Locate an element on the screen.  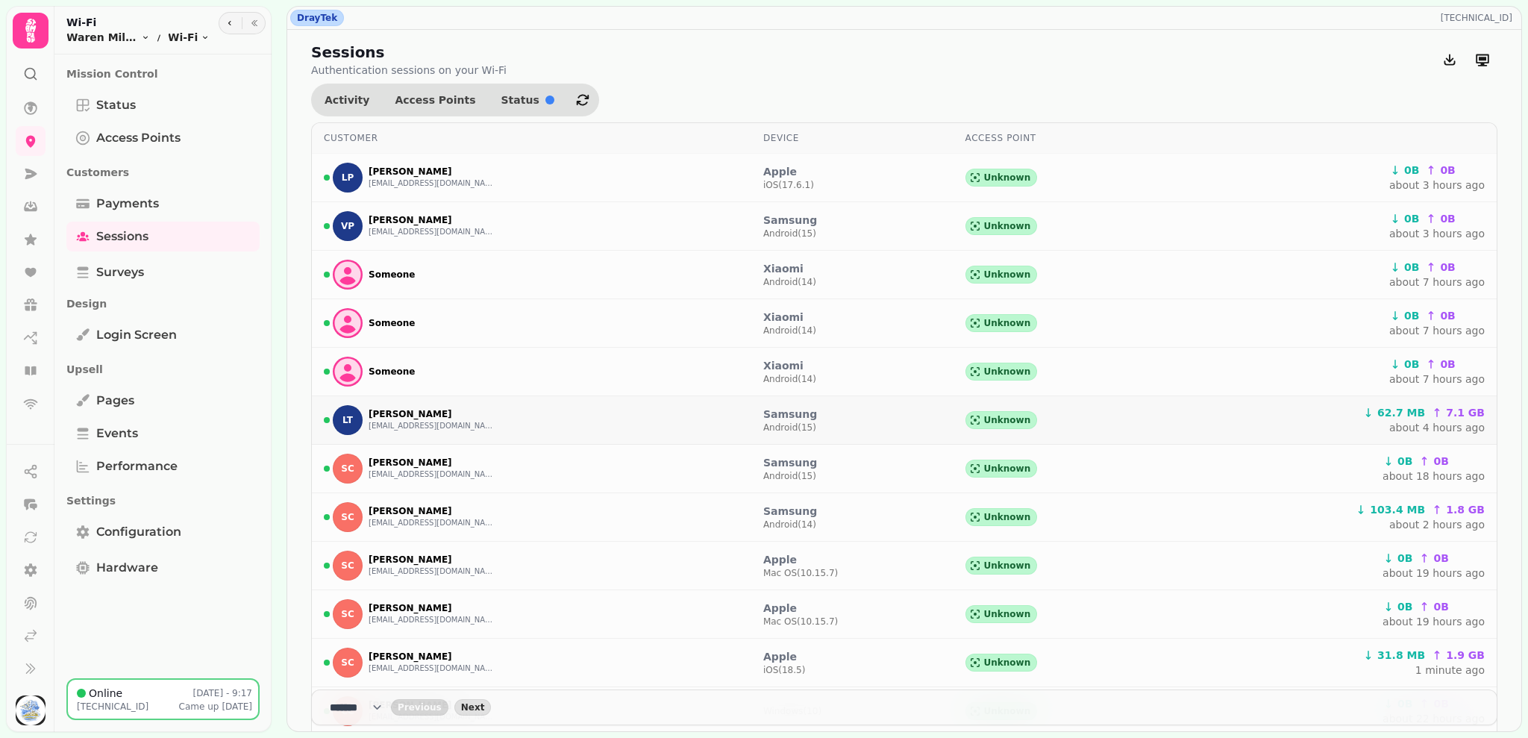
div: Device is located at coordinates (852, 138).